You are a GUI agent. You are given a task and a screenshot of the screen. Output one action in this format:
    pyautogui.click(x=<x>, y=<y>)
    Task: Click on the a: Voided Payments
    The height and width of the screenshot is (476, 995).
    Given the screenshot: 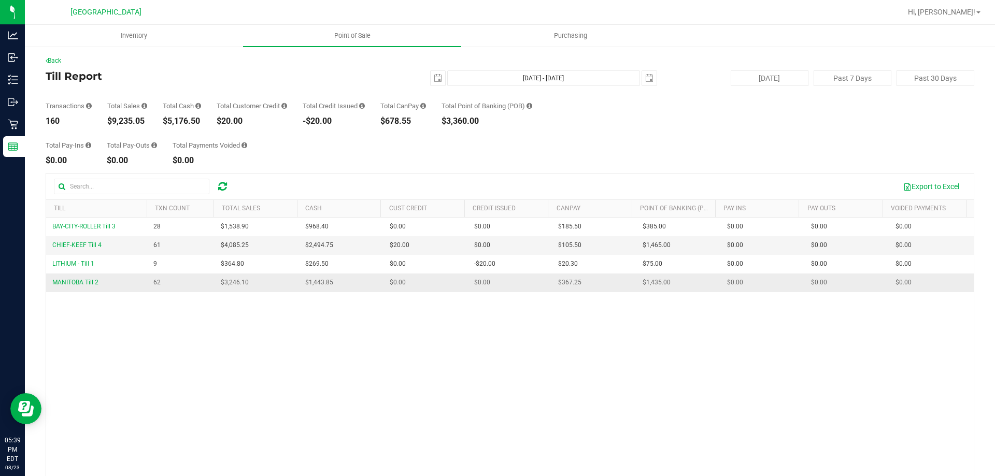 What is the action you would take?
    pyautogui.click(x=918, y=208)
    